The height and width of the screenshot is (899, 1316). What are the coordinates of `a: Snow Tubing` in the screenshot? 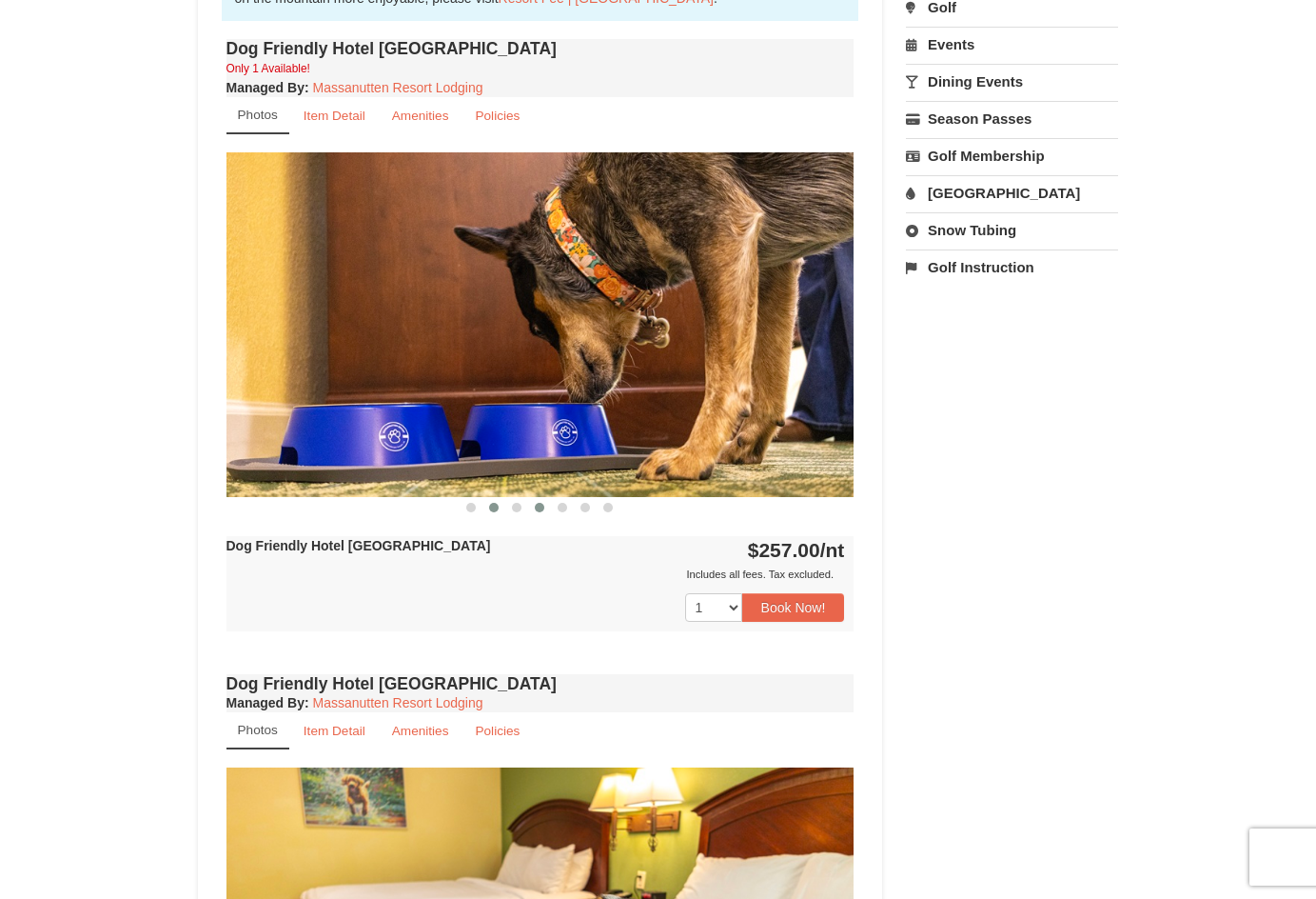 It's located at (1012, 229).